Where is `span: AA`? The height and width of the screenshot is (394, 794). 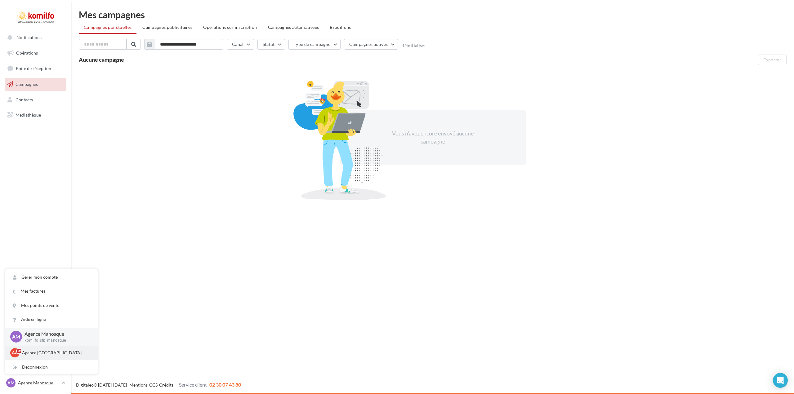 span: AA is located at coordinates (15, 353).